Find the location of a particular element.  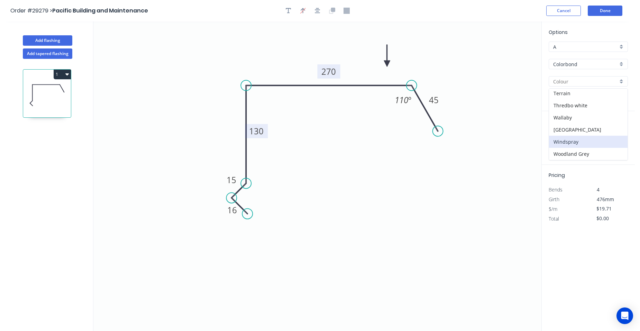

span: Pricing is located at coordinates (557, 175).